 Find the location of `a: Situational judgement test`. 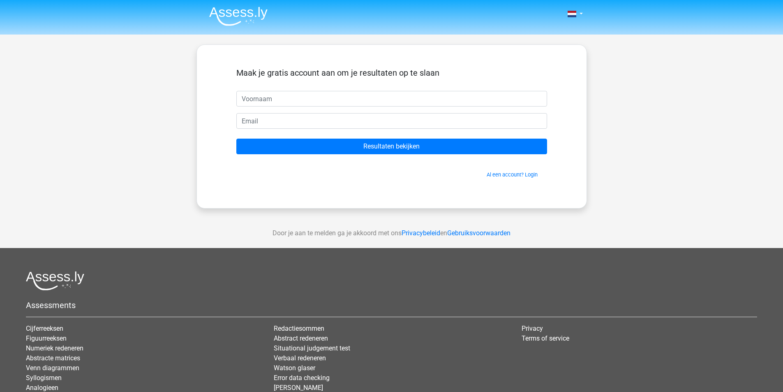

a: Situational judgement test is located at coordinates (312, 348).